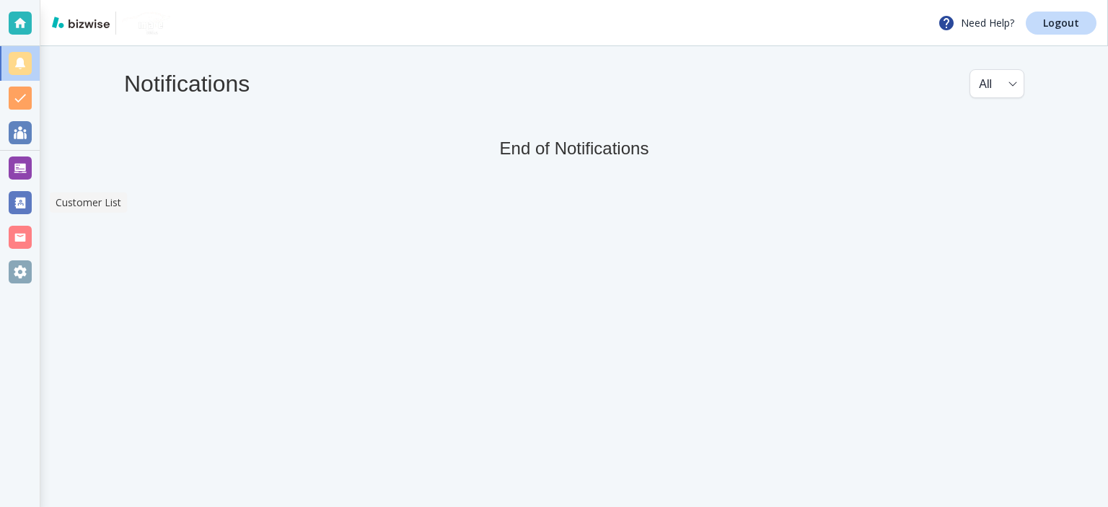  I want to click on p: Customer List, so click(88, 203).